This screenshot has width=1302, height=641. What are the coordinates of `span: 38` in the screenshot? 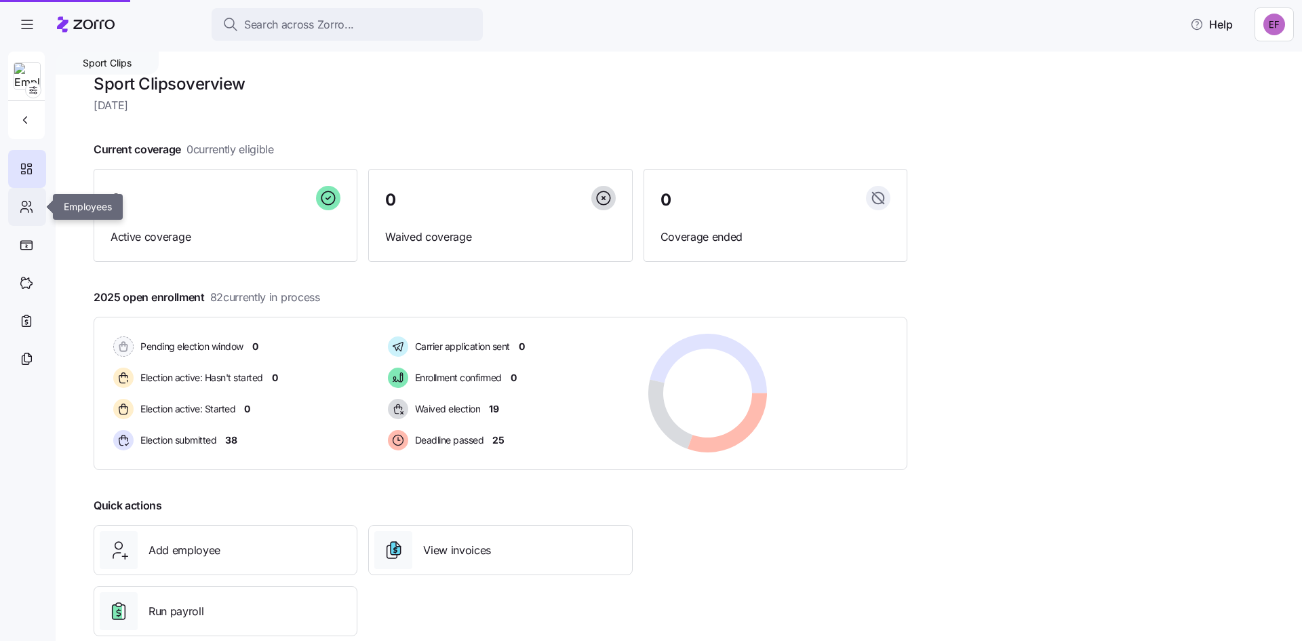 It's located at (231, 440).